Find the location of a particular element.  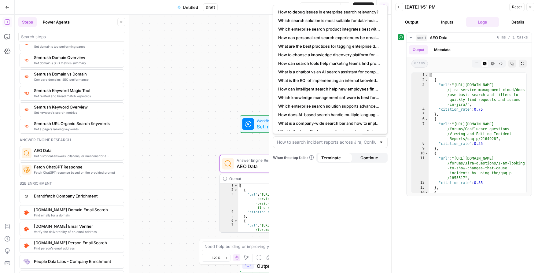

a: When the step fails: is located at coordinates (294, 158).